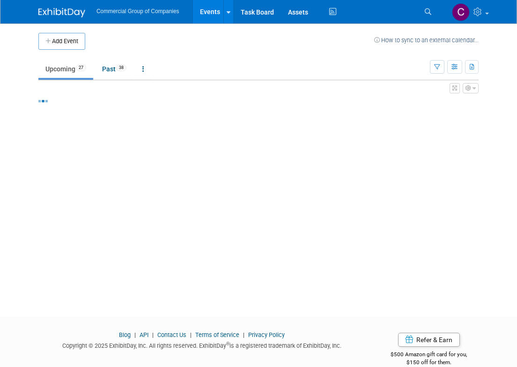 The height and width of the screenshot is (367, 517). I want to click on a: Contact Us, so click(172, 334).